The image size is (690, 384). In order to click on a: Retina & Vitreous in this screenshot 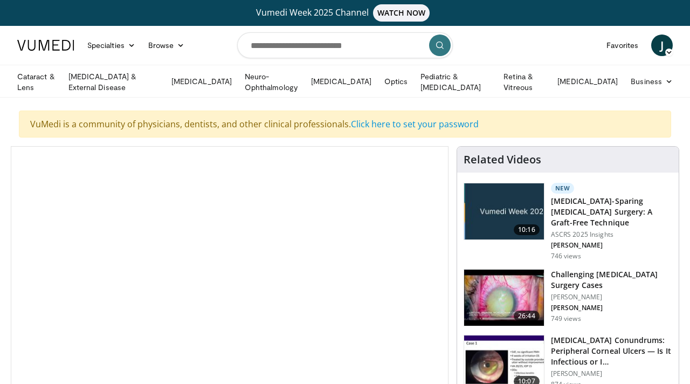, I will do `click(524, 82)`.